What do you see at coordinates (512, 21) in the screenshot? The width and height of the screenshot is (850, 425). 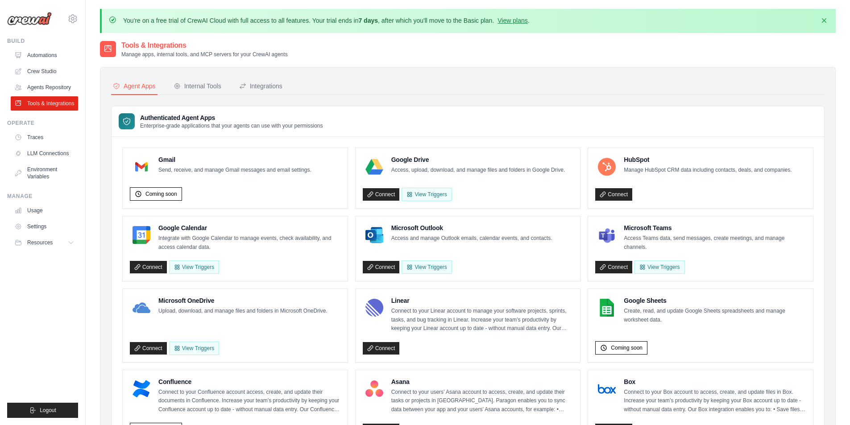 I see `a: View plans` at bounding box center [512, 21].